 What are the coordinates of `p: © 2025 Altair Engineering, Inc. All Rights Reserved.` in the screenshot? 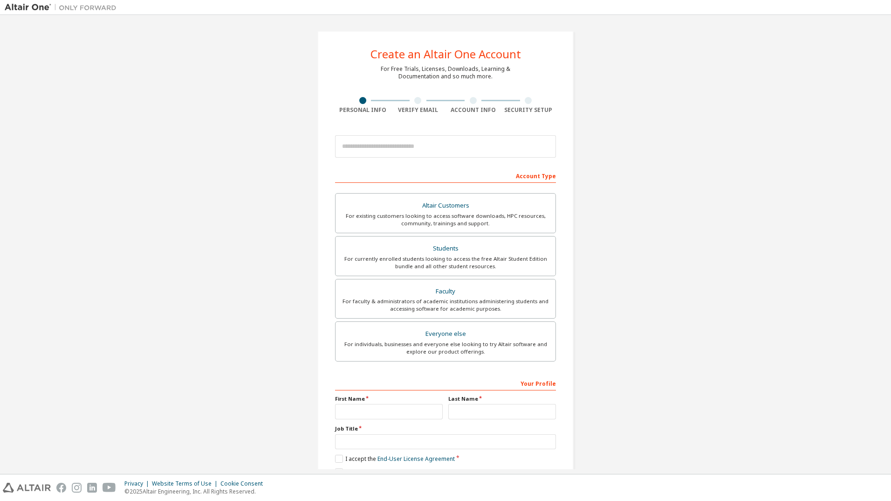 It's located at (196, 491).